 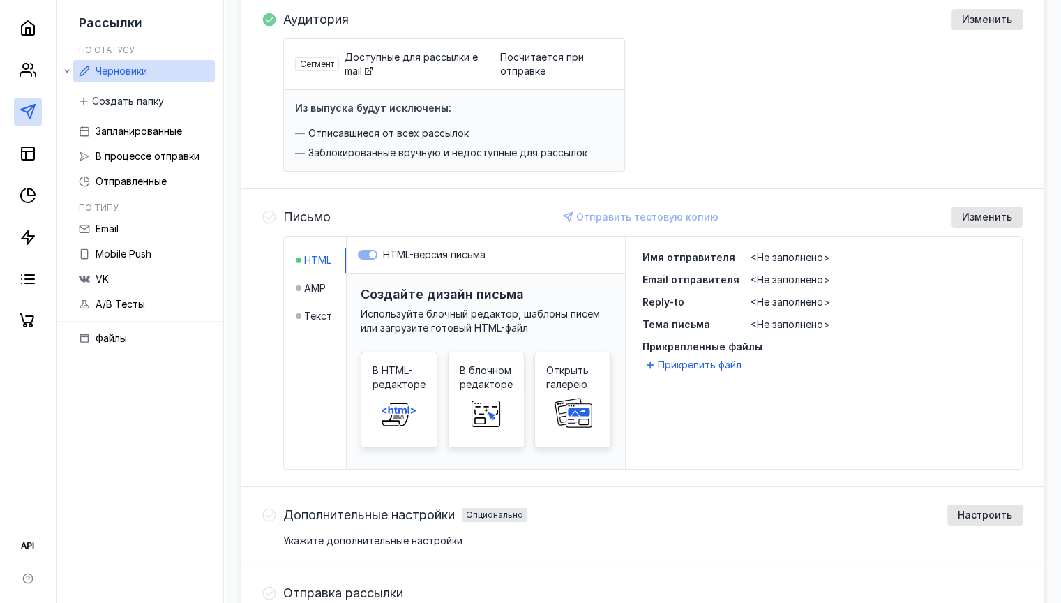 I want to click on a: Email, so click(x=144, y=229).